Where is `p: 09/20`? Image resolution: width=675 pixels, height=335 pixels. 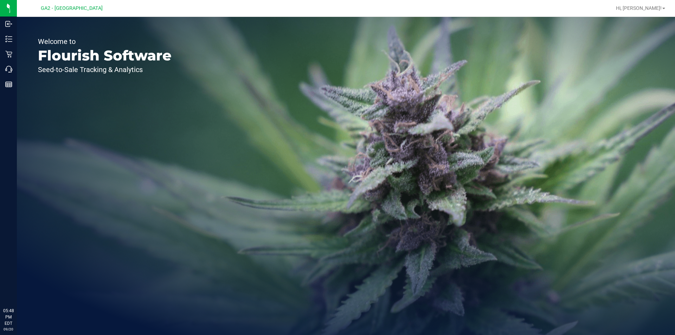 p: 09/20 is located at coordinates (8, 329).